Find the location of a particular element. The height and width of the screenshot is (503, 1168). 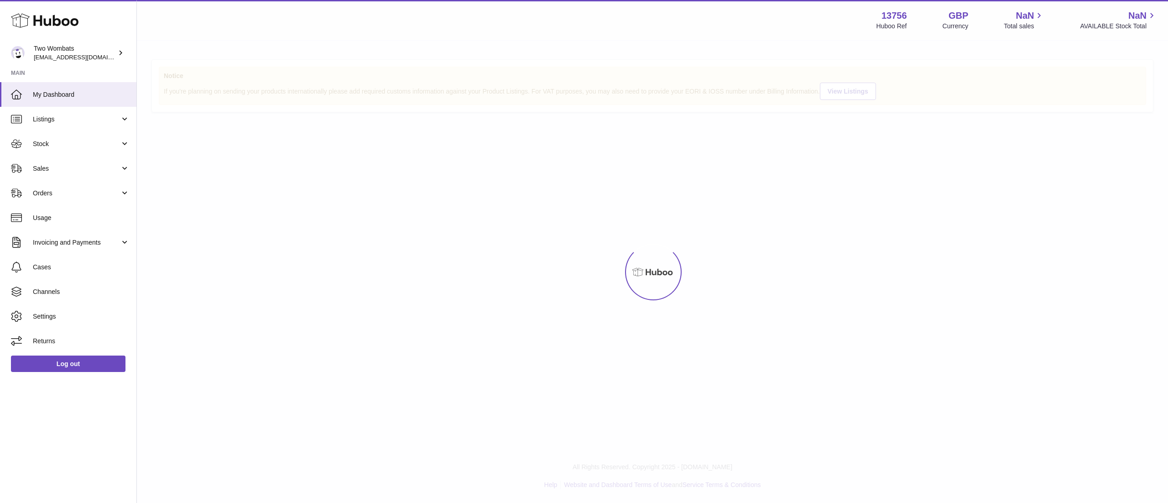

img: internalAdmin-13756@internal.huboo.com is located at coordinates (18, 53).